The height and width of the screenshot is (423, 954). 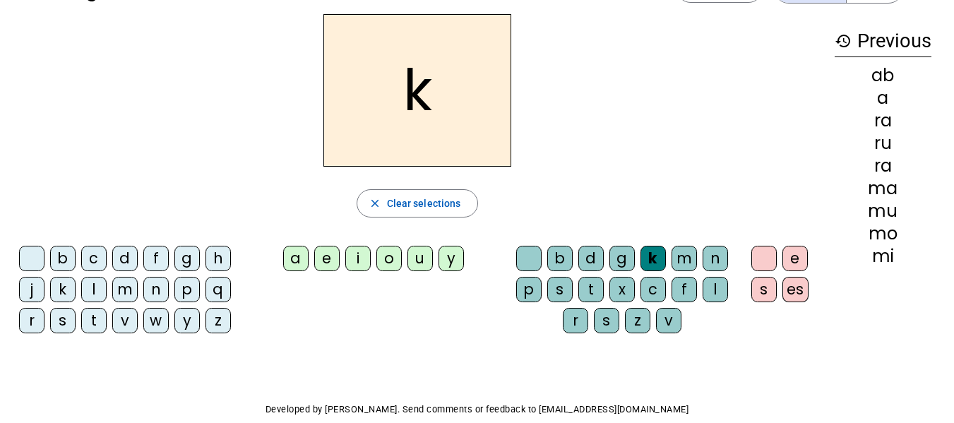 I want to click on div: ma, so click(x=882, y=188).